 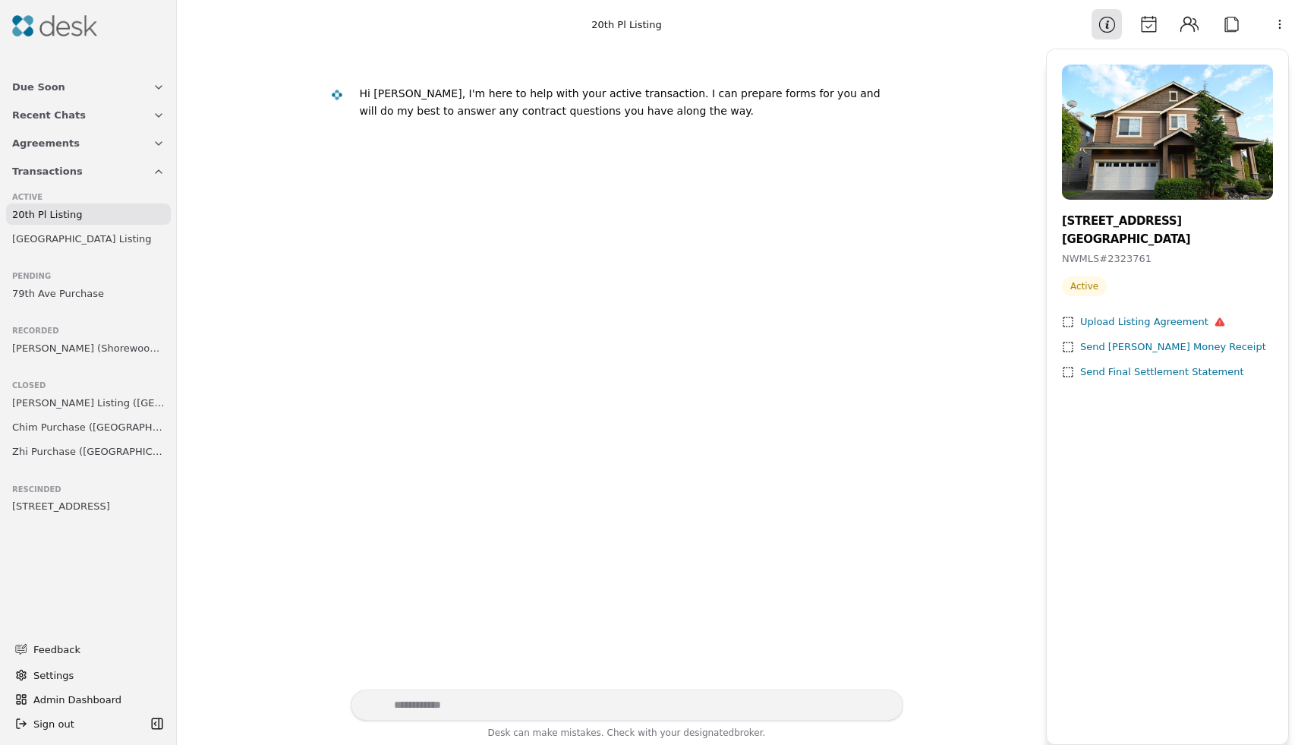 I want to click on div: Desk can make mistakes. Check with your broker., so click(x=627, y=735).